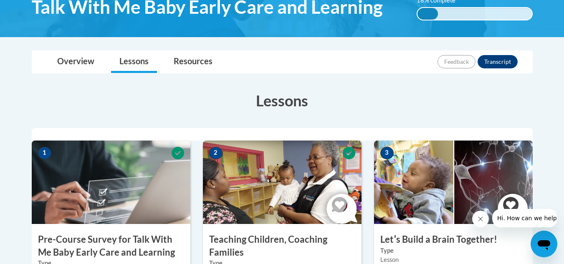  I want to click on span: 3, so click(387, 153).